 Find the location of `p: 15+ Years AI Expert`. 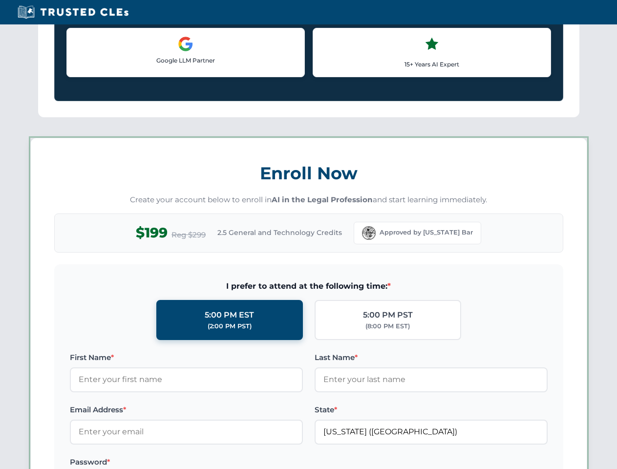

p: 15+ Years AI Expert is located at coordinates (432, 64).